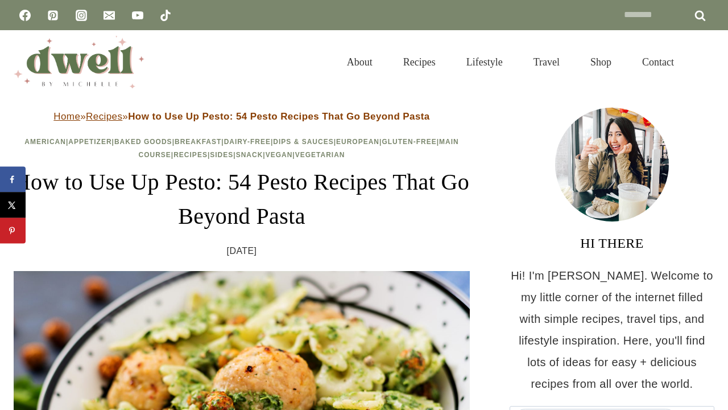  Describe the element at coordinates (221, 155) in the screenshot. I see `a: Sides` at that location.